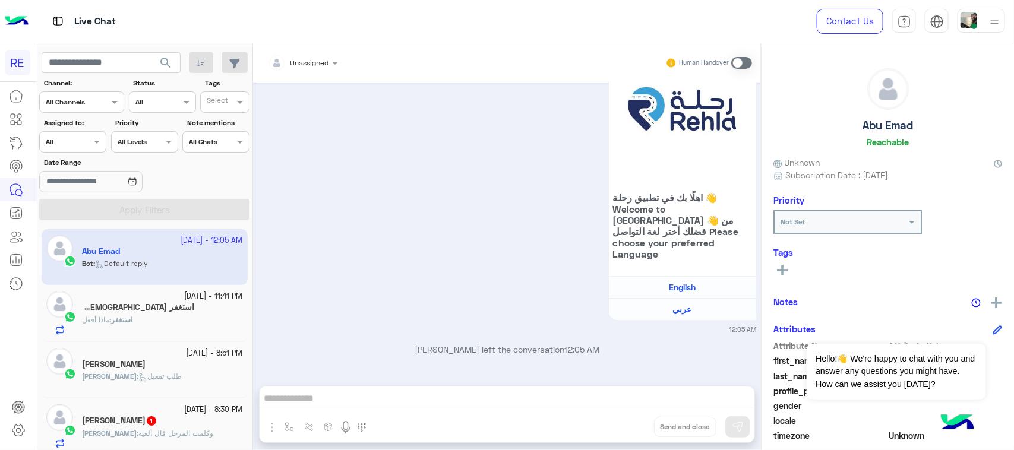 The image size is (1014, 450). What do you see at coordinates (226, 83) in the screenshot?
I see `label: Tags` at bounding box center [226, 83].